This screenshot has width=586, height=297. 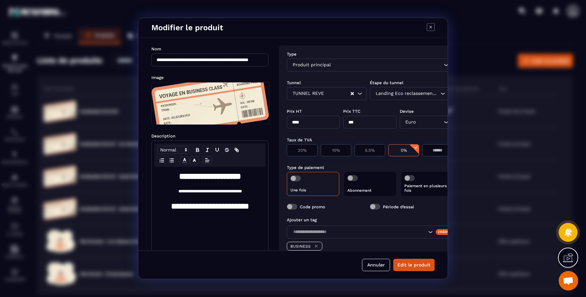 What do you see at coordinates (351, 111) in the screenshot?
I see `label: Prix TTC` at bounding box center [351, 111].